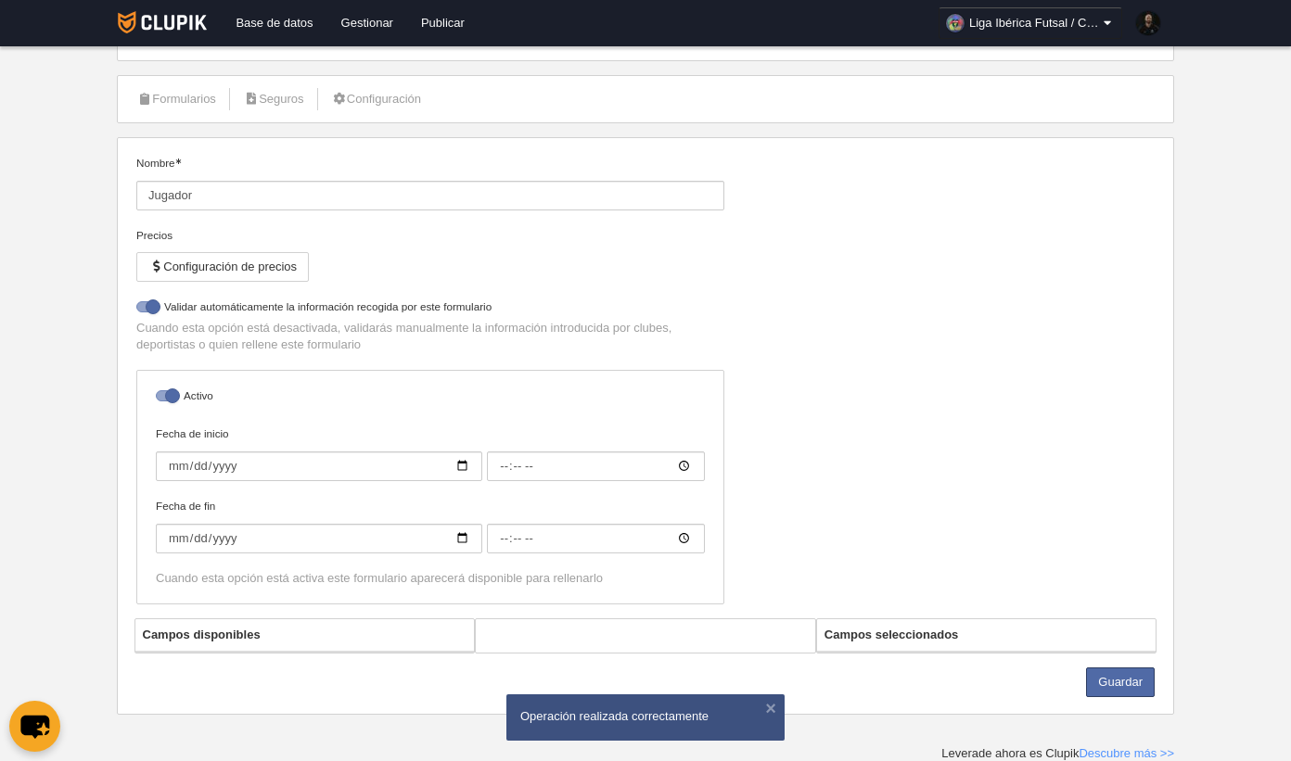  What do you see at coordinates (955, 23) in the screenshot?
I see `img: OaWT2KbN6wlr.30x30.jpg` at bounding box center [955, 23].